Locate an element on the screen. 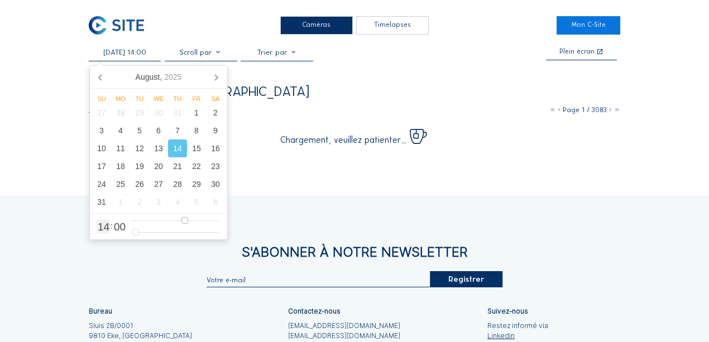 This screenshot has height=342, width=709. div: 20 is located at coordinates (159, 166).